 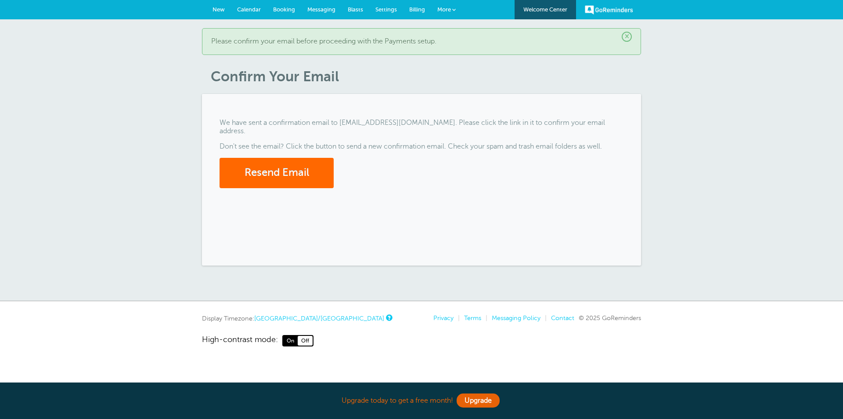 I want to click on span: Billing, so click(x=417, y=9).